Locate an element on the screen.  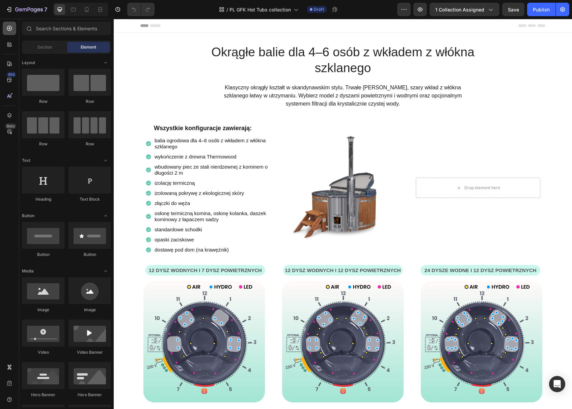
h1: Okrągłe balie dla 4–6 osób z wkładem z włókna szklanego is located at coordinates (229, 41).